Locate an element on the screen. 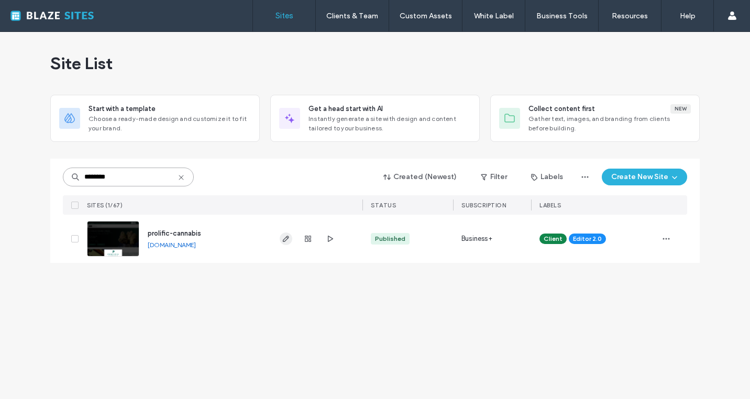 This screenshot has height=399, width=750. label: Sites is located at coordinates (284, 16).